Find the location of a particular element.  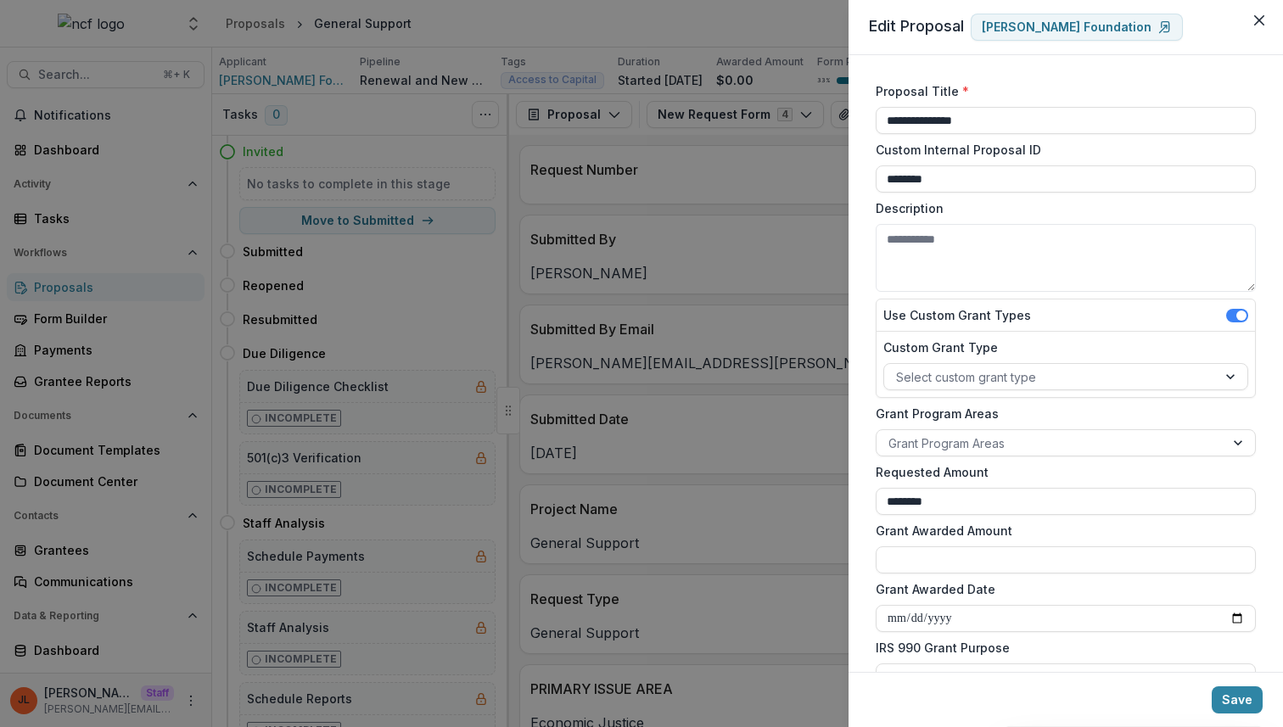

label: IRS 990 Grant Purpose is located at coordinates (1060, 647).